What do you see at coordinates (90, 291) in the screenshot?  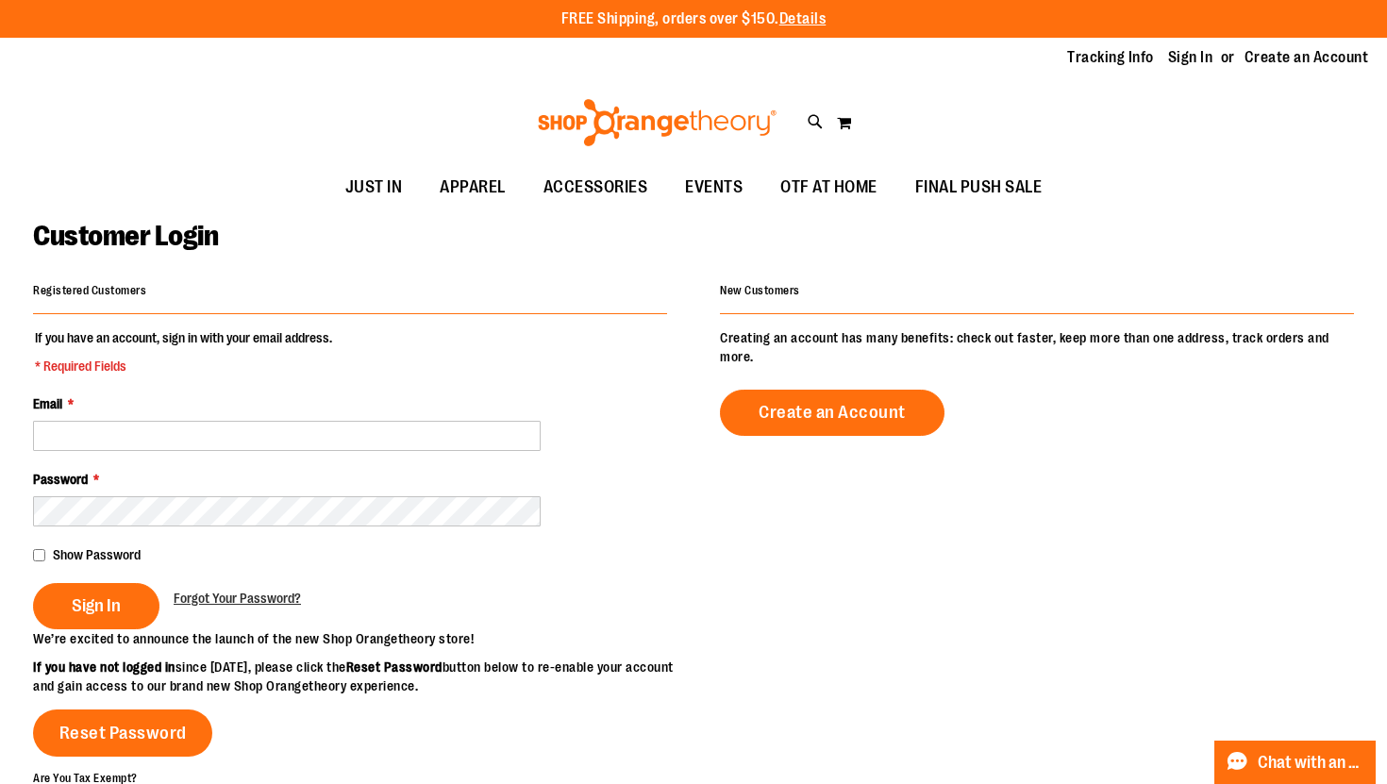 I see `strong: Registered Customers` at bounding box center [90, 291].